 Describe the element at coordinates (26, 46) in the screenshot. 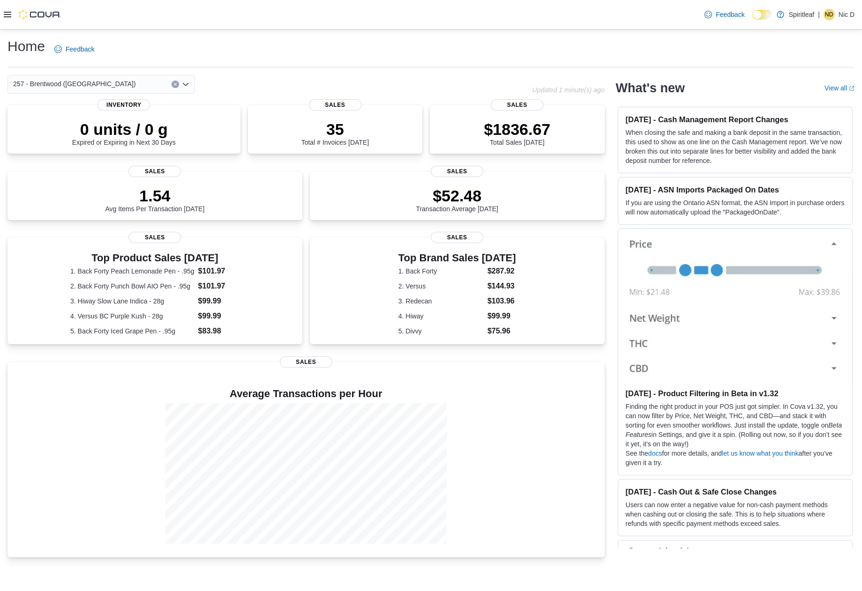

I see `h1: Home` at that location.